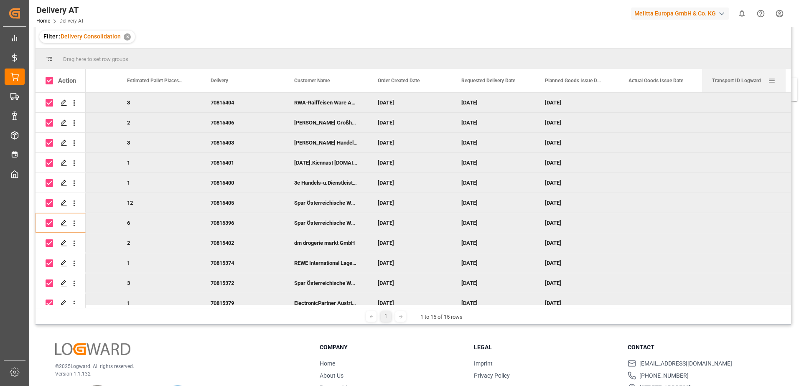 The width and height of the screenshot is (799, 386). I want to click on a: About Us, so click(332, 376).